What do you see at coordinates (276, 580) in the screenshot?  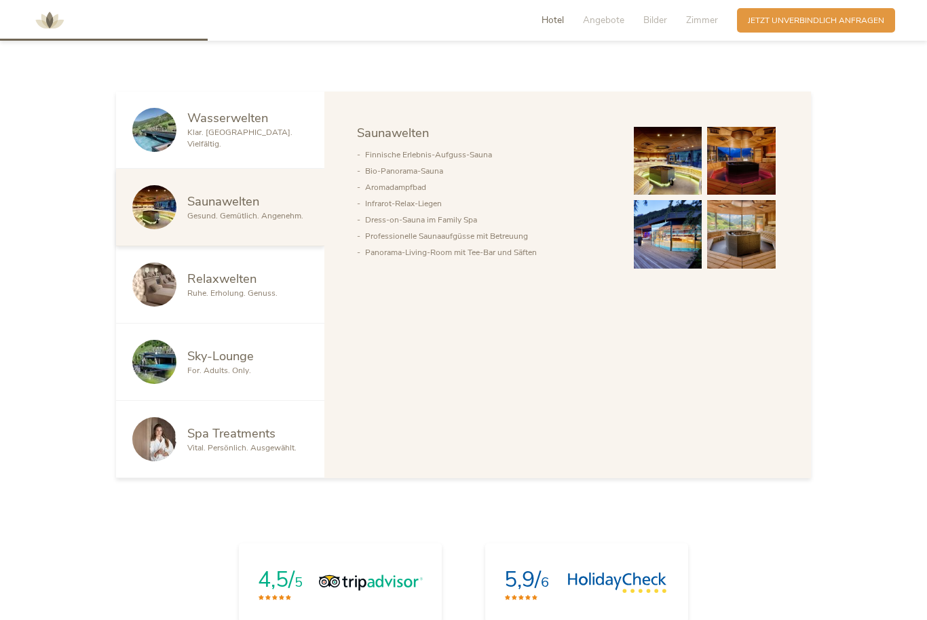 I see `span: 4,5/` at bounding box center [276, 580].